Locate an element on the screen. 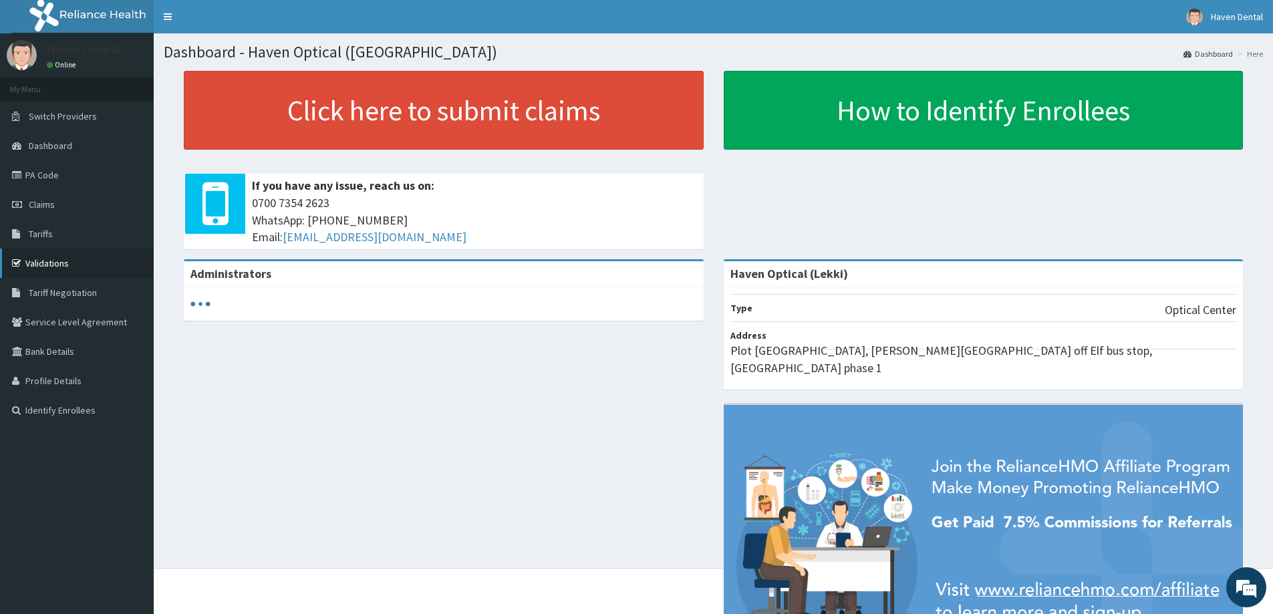  a: Click here to submit claims is located at coordinates (444, 110).